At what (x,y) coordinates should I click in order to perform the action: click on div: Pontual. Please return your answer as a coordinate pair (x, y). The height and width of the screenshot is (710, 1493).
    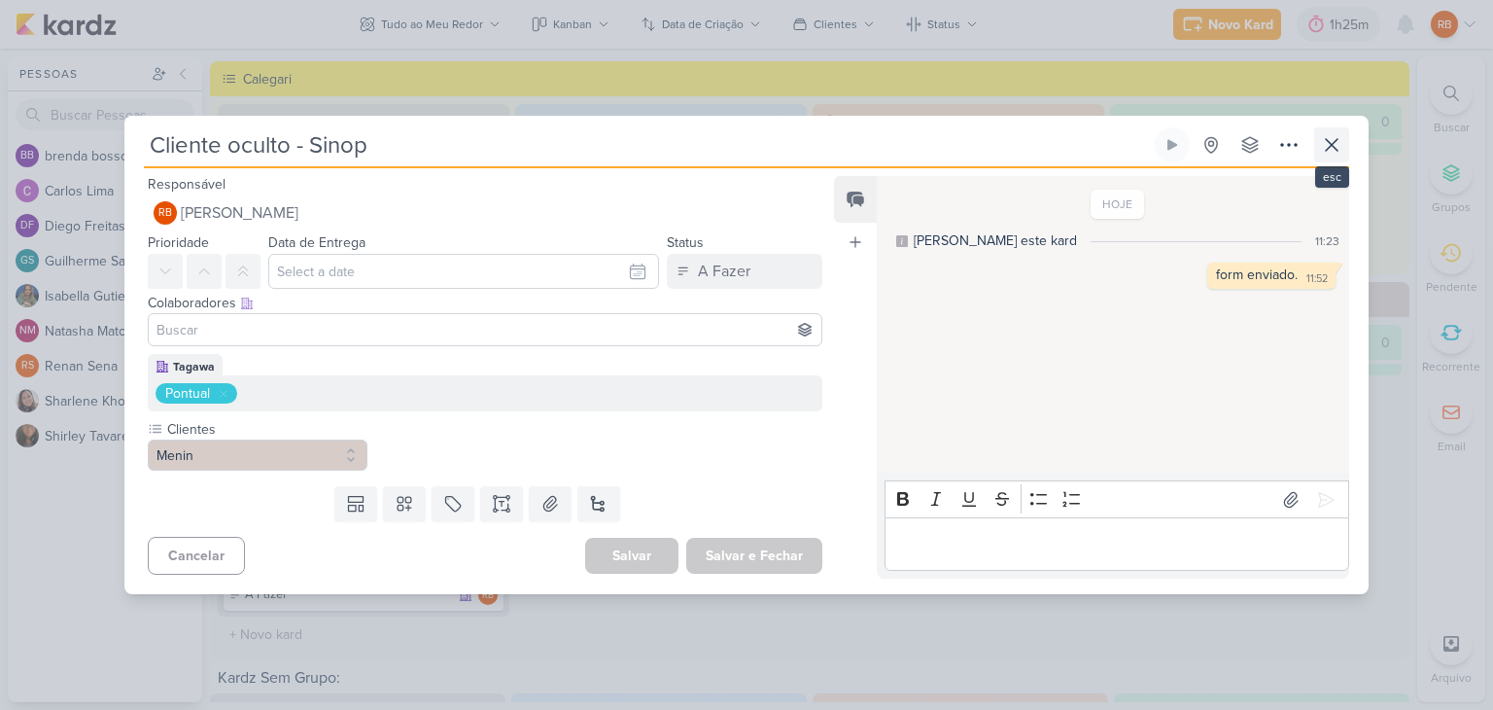
    Looking at the image, I should click on (188, 393).